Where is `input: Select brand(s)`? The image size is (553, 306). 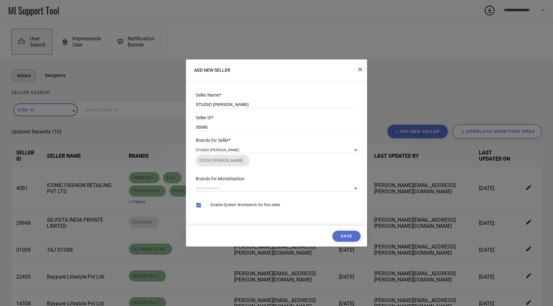
input: Select brand(s) is located at coordinates (277, 188).